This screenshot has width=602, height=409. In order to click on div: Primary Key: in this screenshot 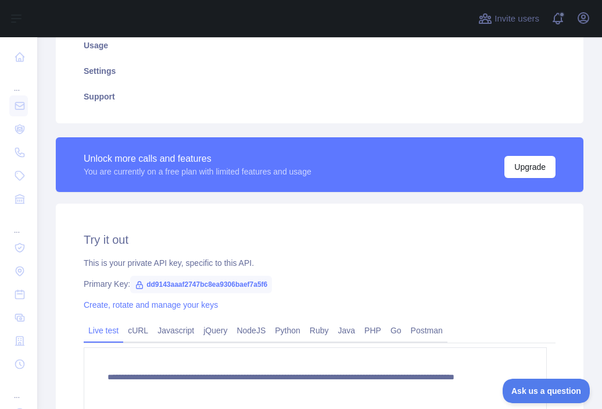, I will do `click(320, 284)`.